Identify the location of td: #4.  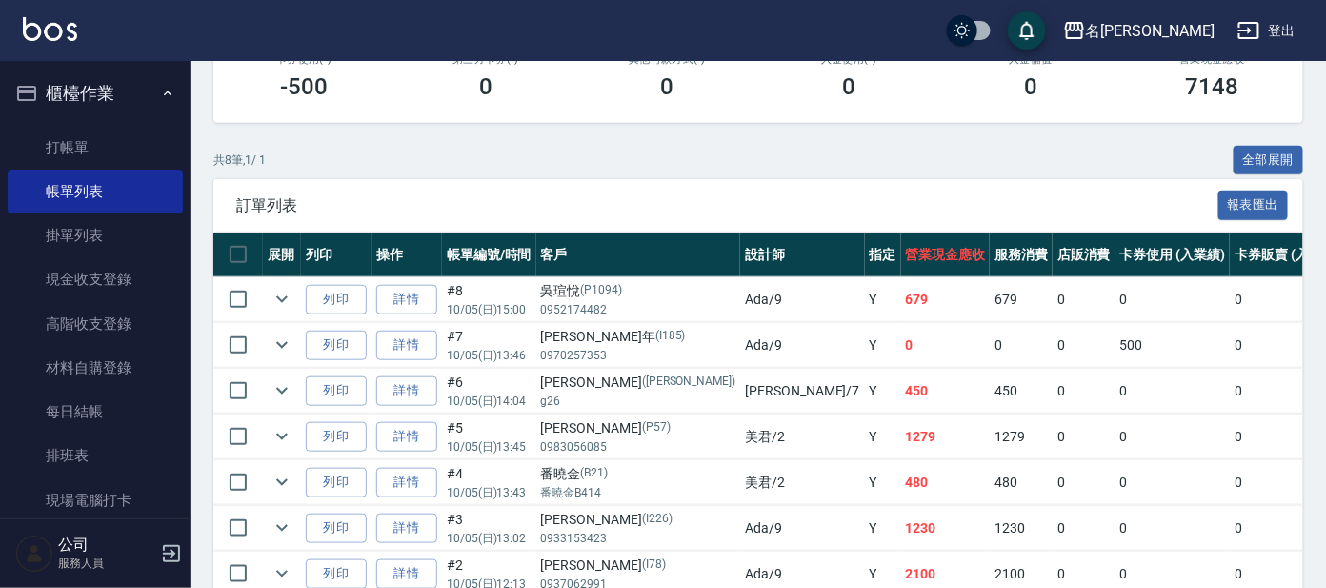
(489, 482).